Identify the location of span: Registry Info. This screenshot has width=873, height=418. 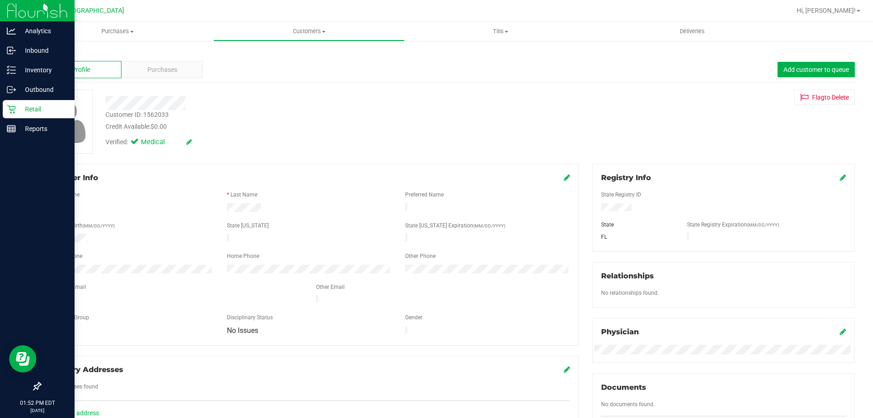
(626, 177).